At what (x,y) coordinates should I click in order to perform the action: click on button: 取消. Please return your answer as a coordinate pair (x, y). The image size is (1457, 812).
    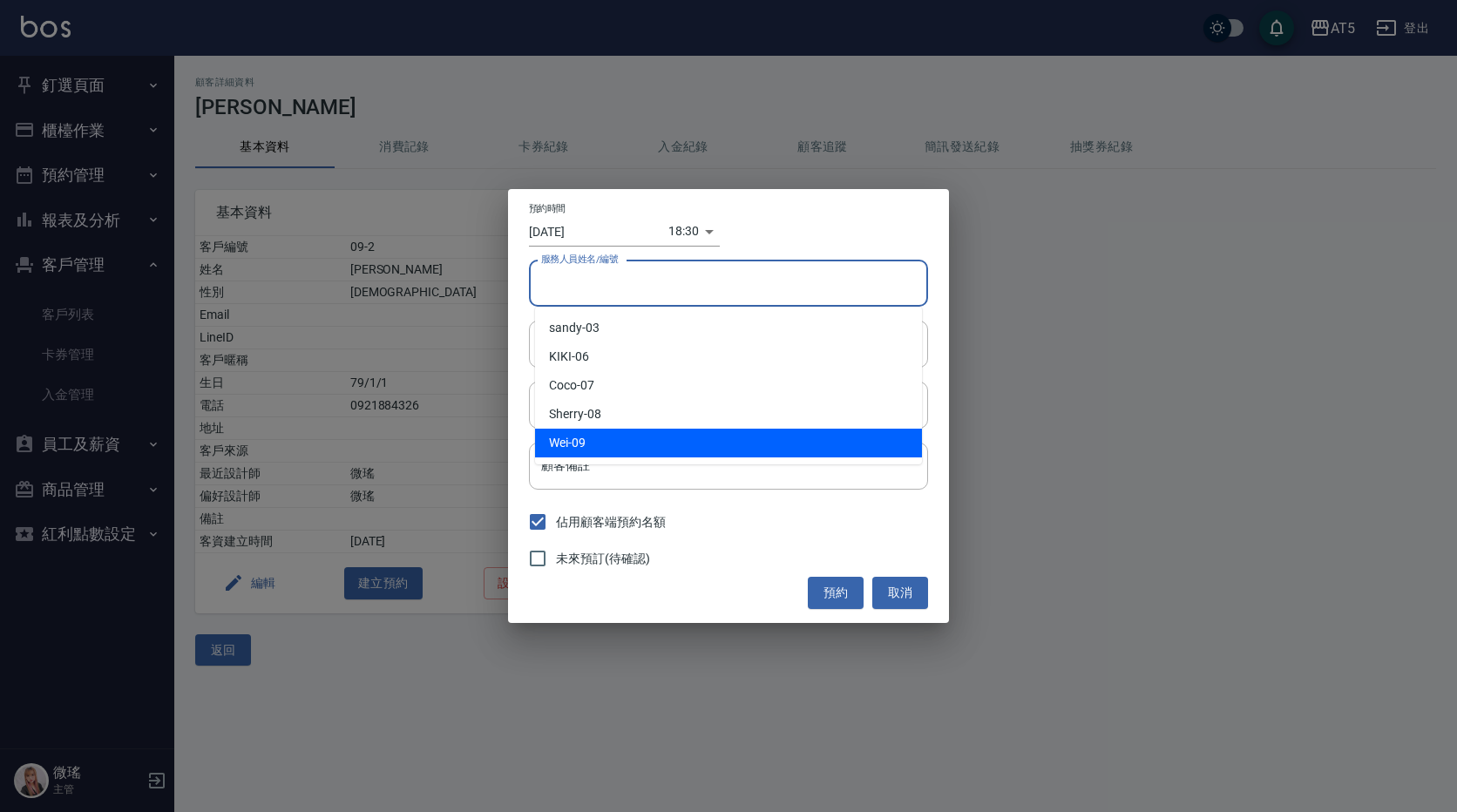
    Looking at the image, I should click on (900, 592).